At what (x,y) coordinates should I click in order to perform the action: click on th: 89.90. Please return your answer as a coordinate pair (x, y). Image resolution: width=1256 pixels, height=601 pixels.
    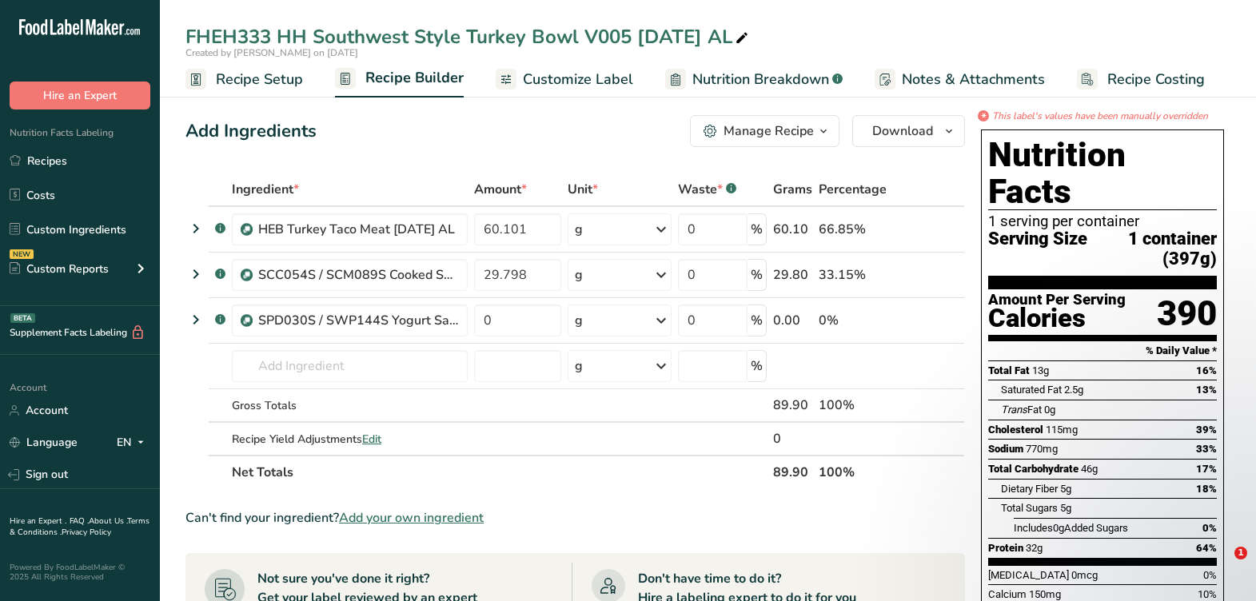
    Looking at the image, I should click on (792, 472).